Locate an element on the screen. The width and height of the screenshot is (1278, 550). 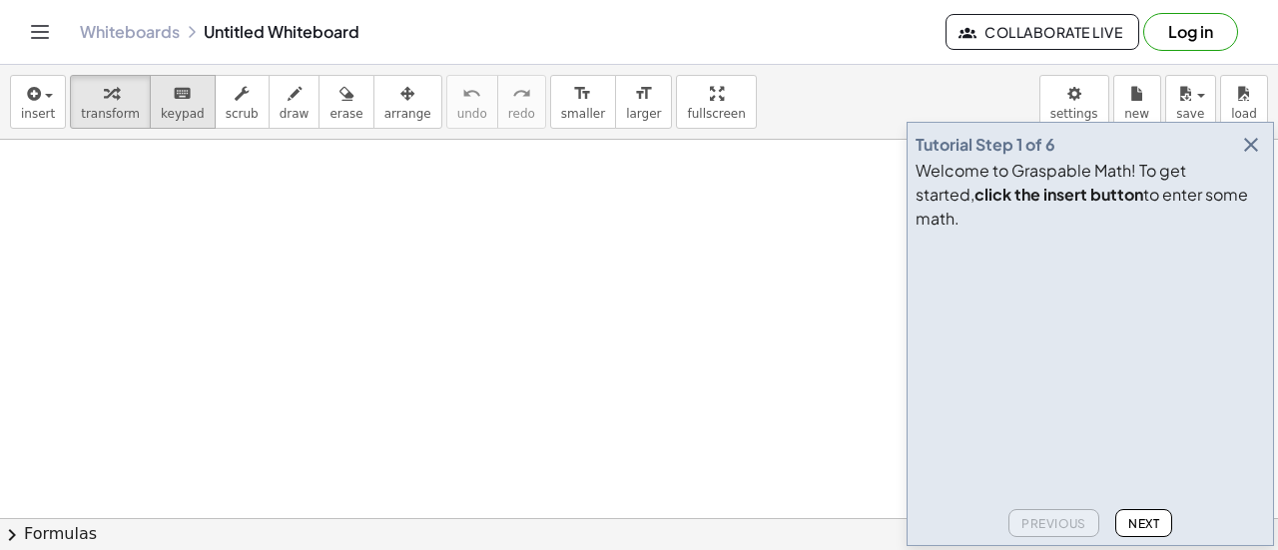
span: settings is located at coordinates (1074, 114).